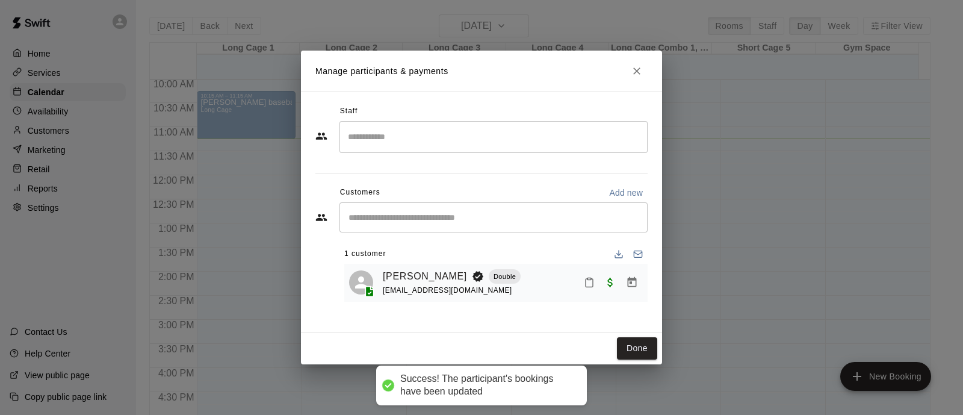 The height and width of the screenshot is (415, 963). What do you see at coordinates (493, 137) in the screenshot?
I see `div: Search staff` at bounding box center [493, 137].